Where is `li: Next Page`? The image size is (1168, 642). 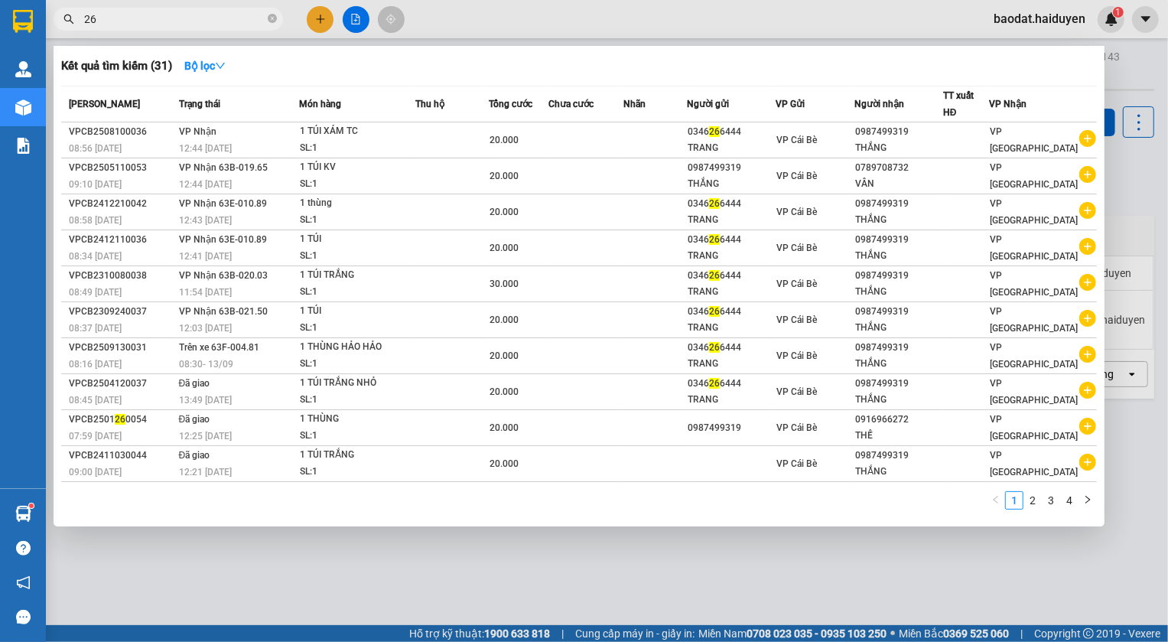
li: Next Page is located at coordinates (1087, 500).